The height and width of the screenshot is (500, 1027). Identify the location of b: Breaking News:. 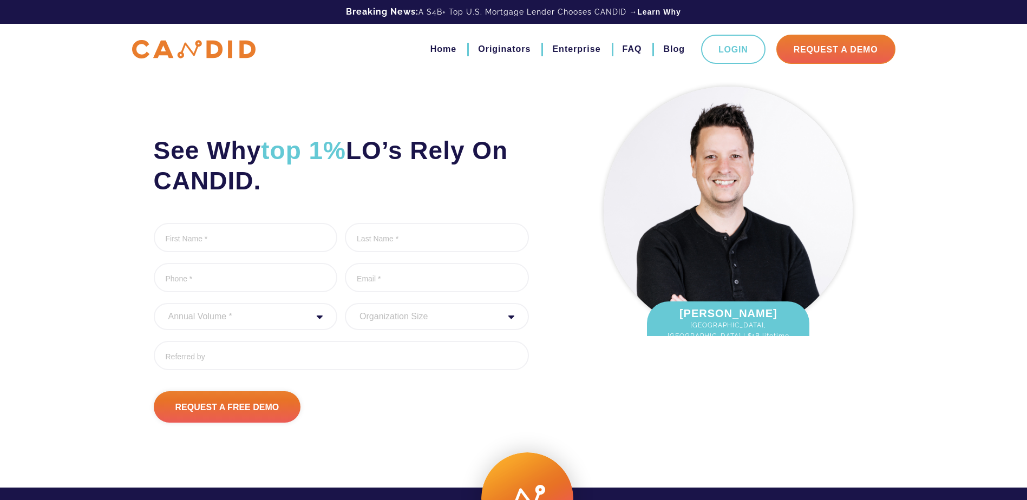
(382, 11).